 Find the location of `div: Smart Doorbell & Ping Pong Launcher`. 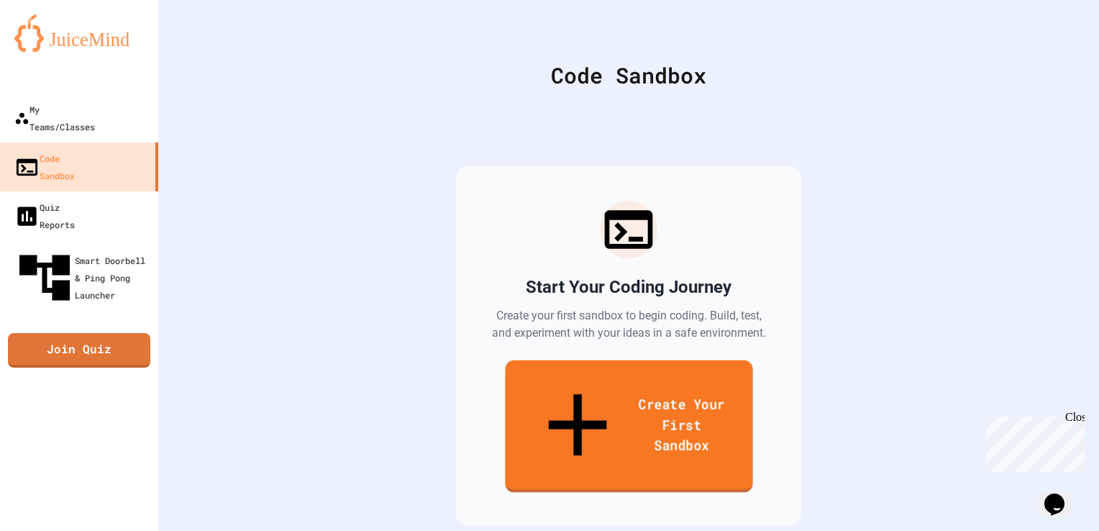

div: Smart Doorbell & Ping Pong Launcher is located at coordinates (83, 278).